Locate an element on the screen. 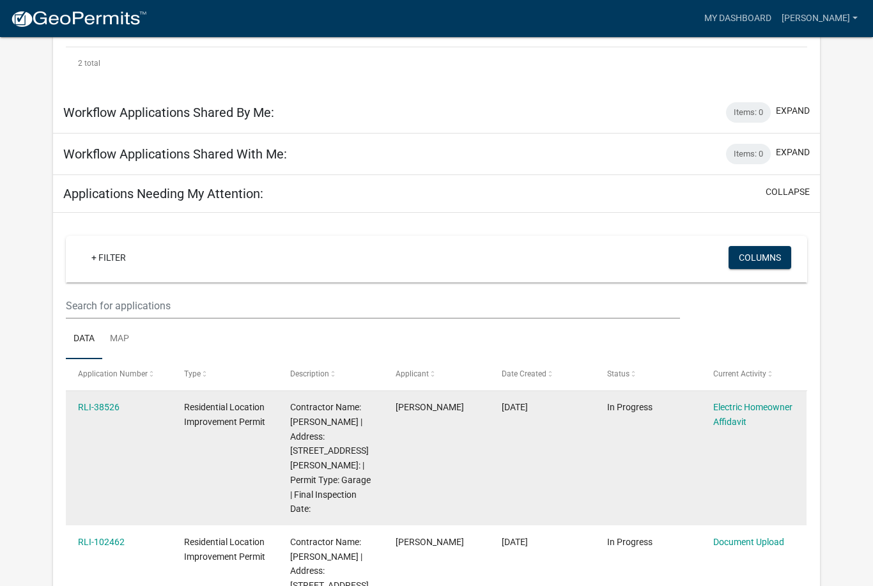 The width and height of the screenshot is (873, 586). a: Electric Homeowner Affidavit is located at coordinates (753, 414).